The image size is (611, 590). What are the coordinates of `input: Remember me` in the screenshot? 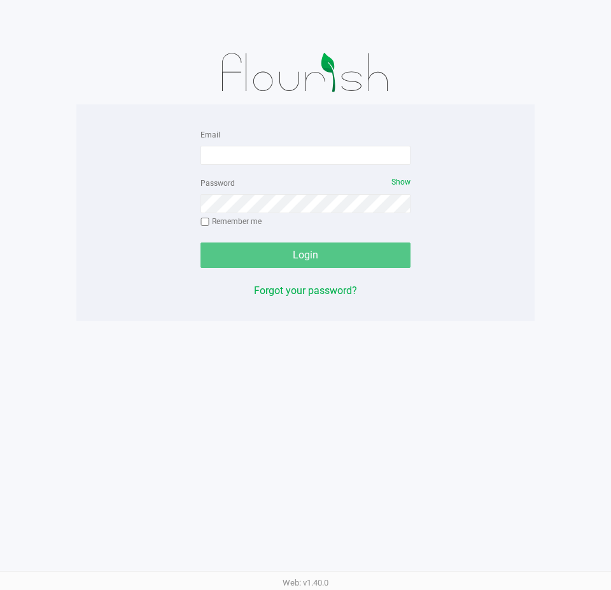 It's located at (205, 222).